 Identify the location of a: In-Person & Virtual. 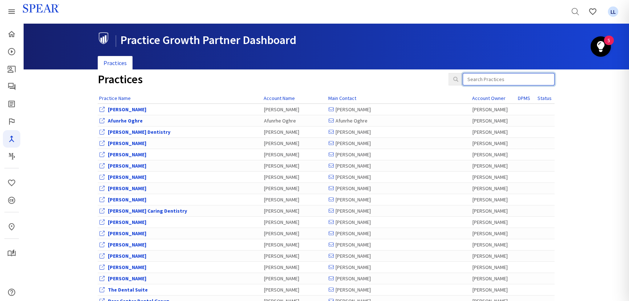
(12, 227).